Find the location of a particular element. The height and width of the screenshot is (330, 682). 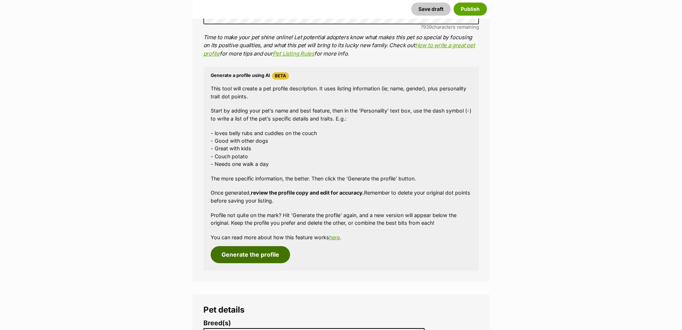

button: Save draft is located at coordinates (431, 9).